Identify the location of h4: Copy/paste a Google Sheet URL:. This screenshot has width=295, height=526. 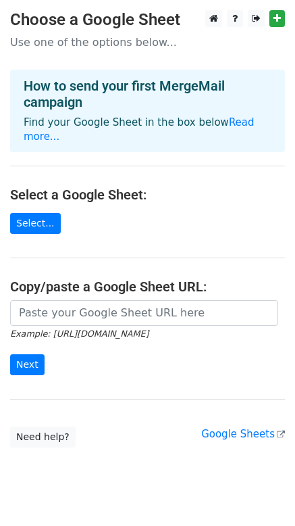
(147, 286).